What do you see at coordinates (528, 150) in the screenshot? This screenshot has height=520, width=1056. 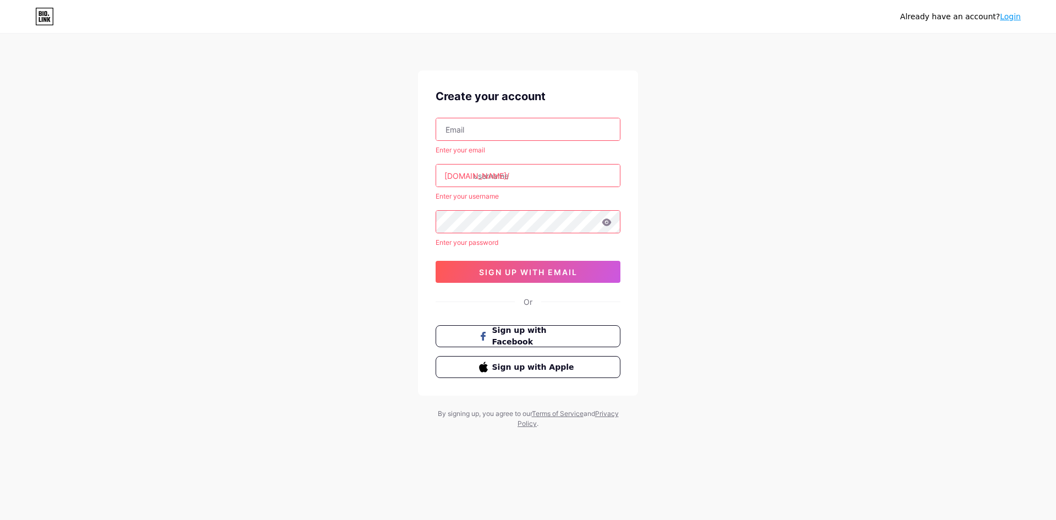 I see `div: Enter your email` at bounding box center [528, 150].